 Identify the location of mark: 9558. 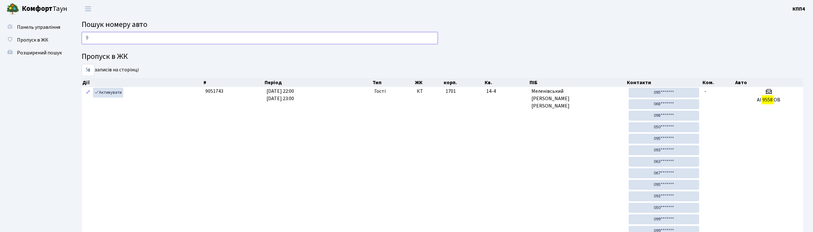
(768, 100).